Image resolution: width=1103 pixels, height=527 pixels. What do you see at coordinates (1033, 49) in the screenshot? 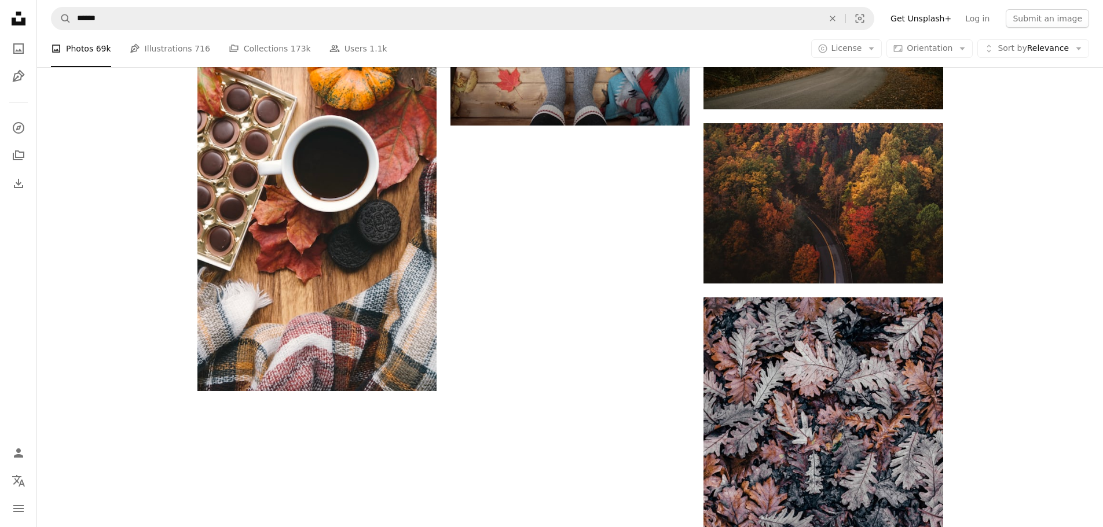
I see `button: Sort byRelevance` at bounding box center [1033, 49].